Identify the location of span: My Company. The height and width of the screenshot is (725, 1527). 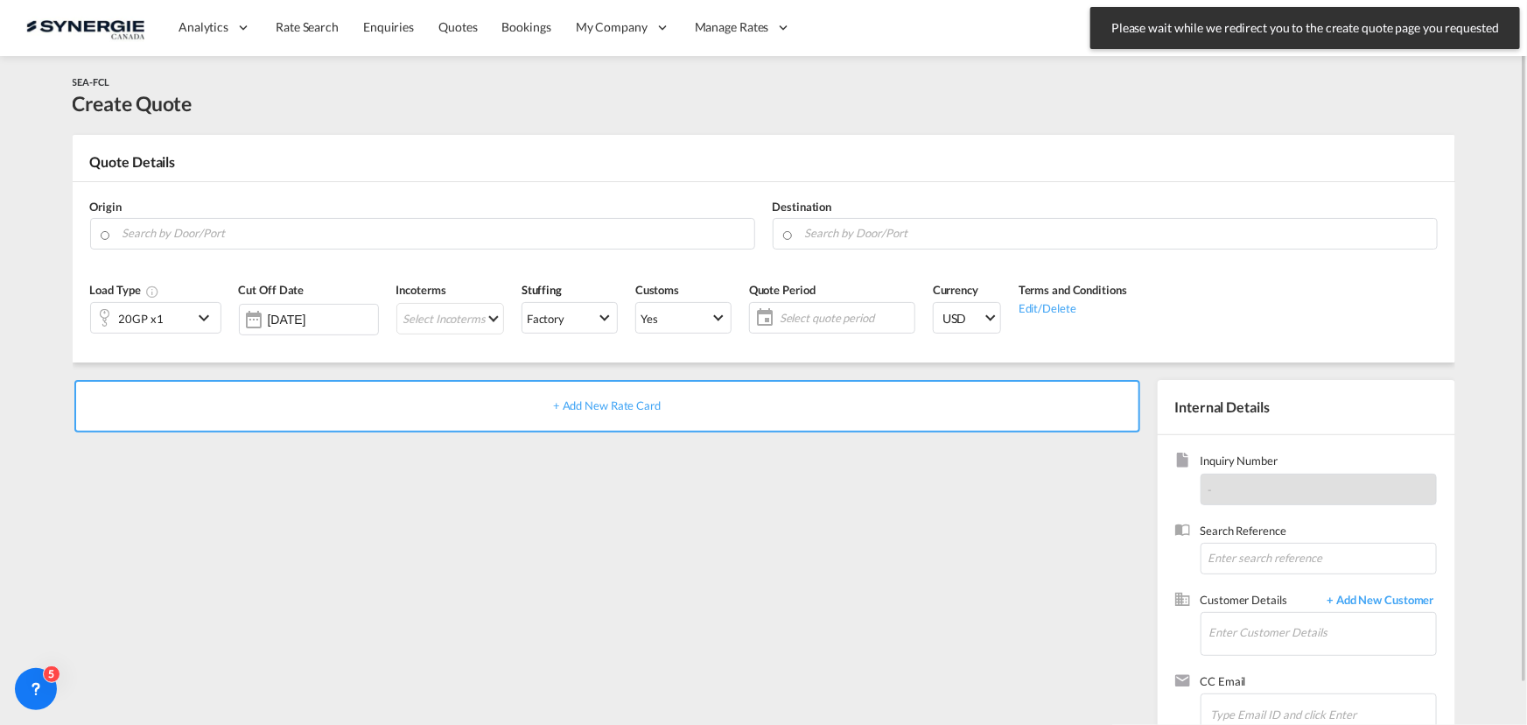
(612, 27).